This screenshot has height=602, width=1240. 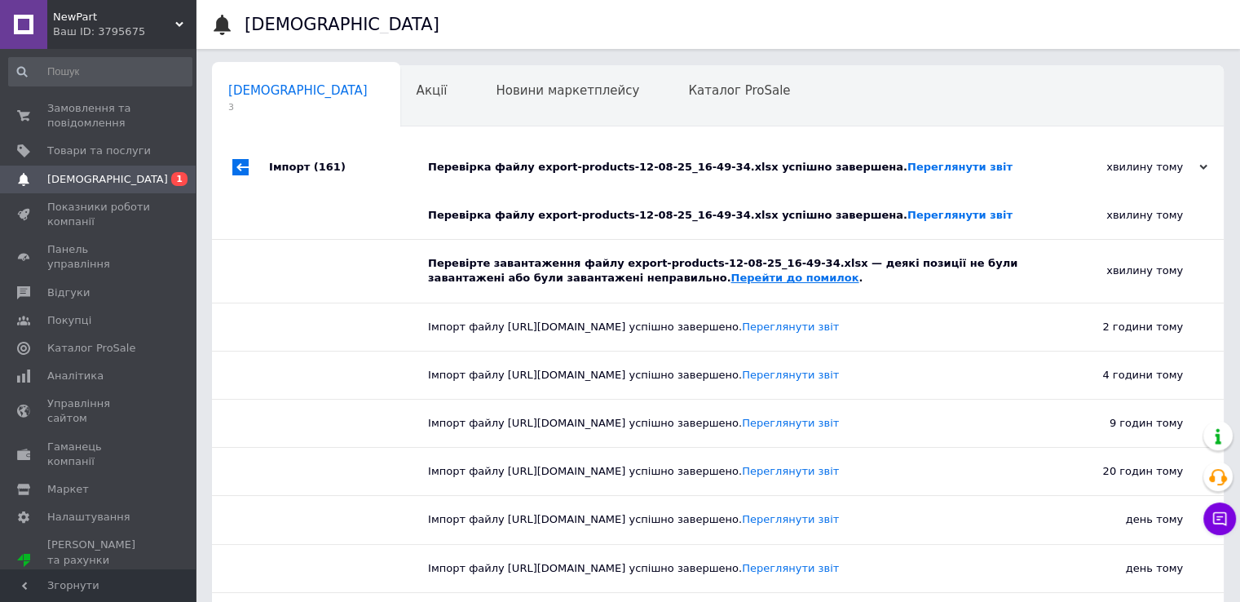 What do you see at coordinates (99, 575) in the screenshot?
I see `div: Prom топ` at bounding box center [99, 575].